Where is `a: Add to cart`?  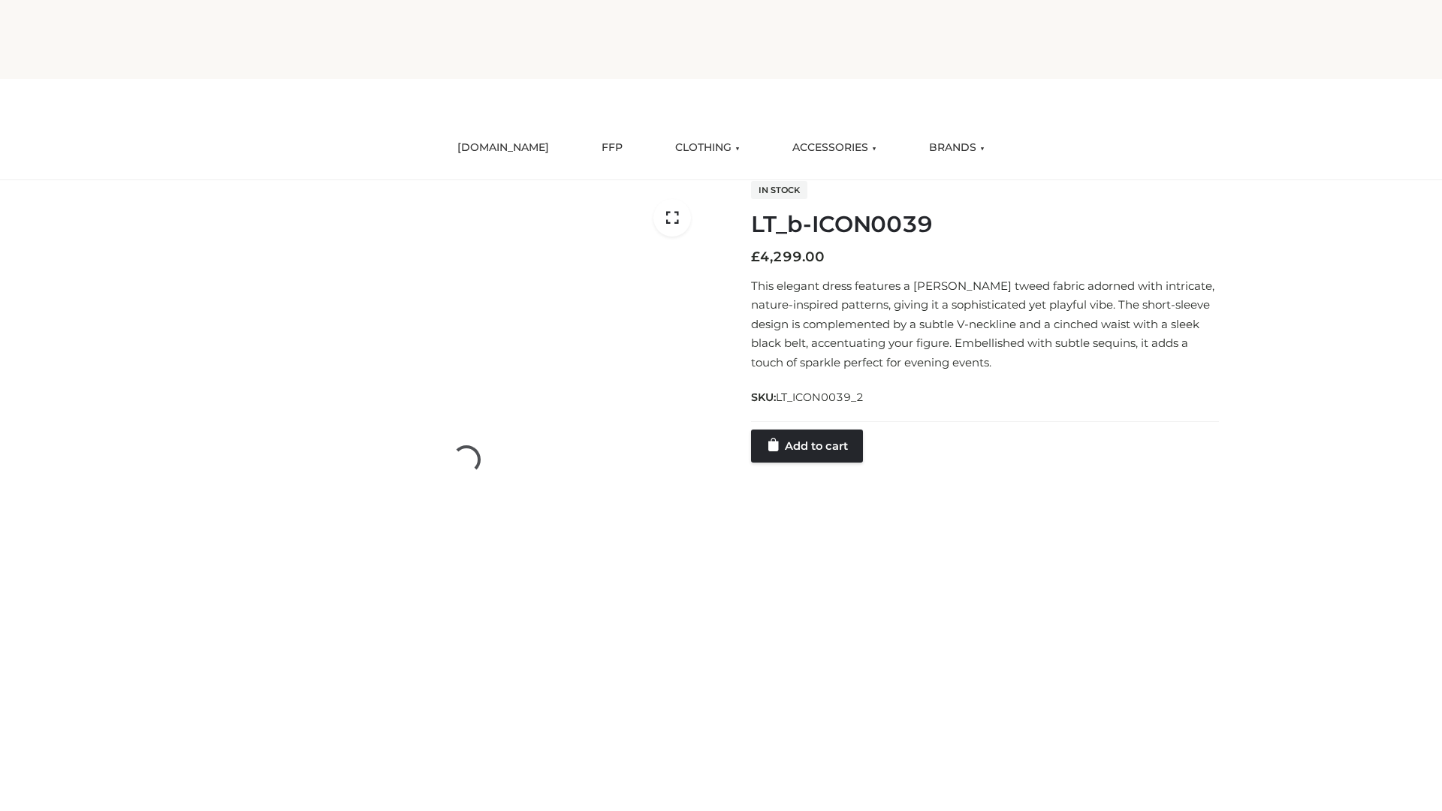 a: Add to cart is located at coordinates (807, 446).